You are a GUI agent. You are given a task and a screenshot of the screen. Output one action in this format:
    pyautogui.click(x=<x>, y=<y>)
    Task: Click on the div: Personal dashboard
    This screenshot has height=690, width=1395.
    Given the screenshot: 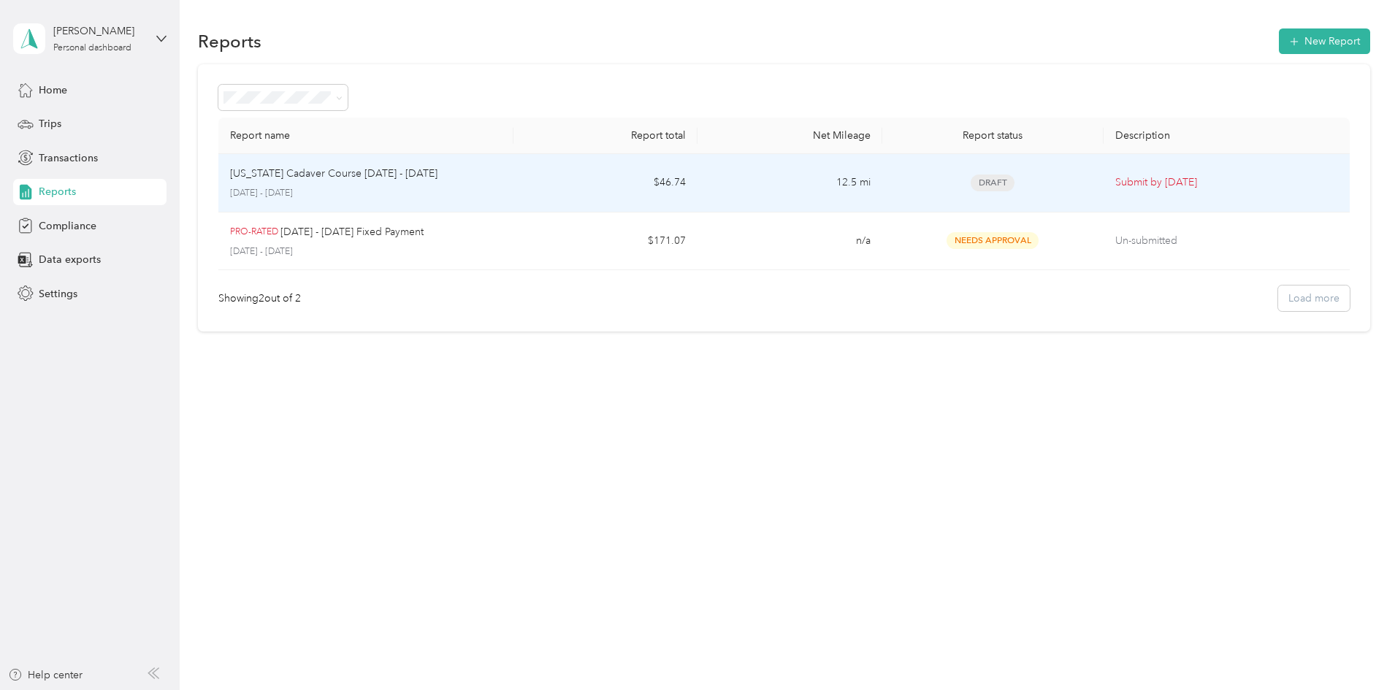 What is the action you would take?
    pyautogui.click(x=92, y=48)
    